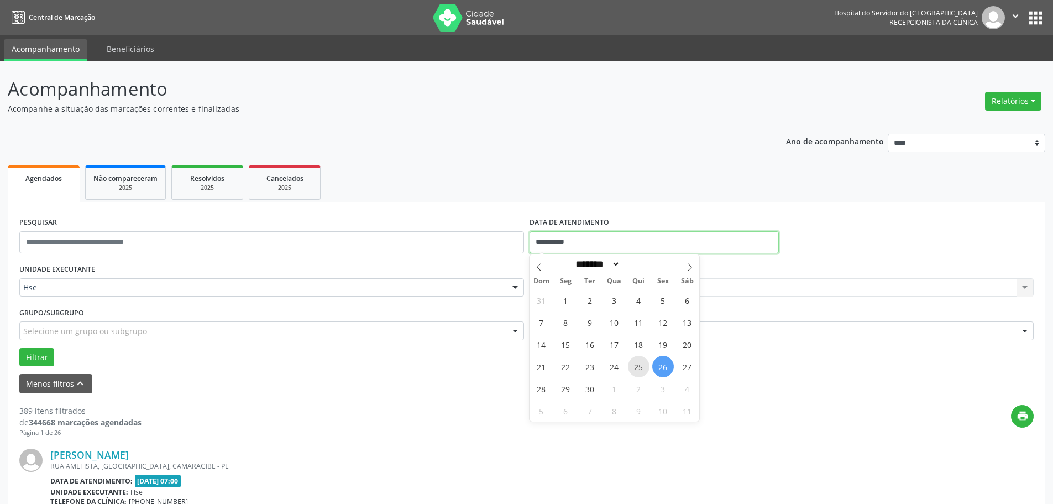 This screenshot has width=1053, height=504. Describe the element at coordinates (566, 366) in the screenshot. I see `span: Setembro 22, 2025` at that location.